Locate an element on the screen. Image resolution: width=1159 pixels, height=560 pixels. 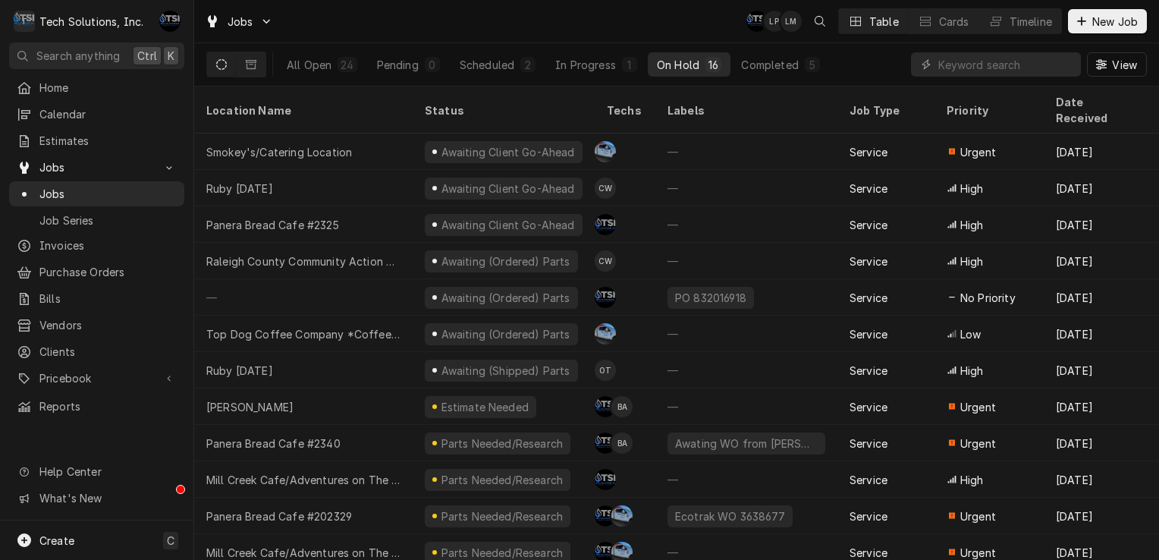
div: Scheduled is located at coordinates (487, 64).